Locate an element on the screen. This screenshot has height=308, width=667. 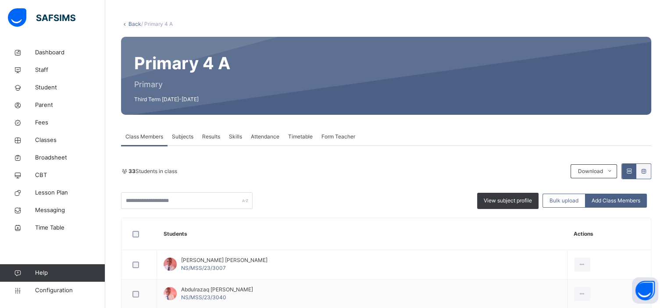
span: Class Members is located at coordinates (144, 137).